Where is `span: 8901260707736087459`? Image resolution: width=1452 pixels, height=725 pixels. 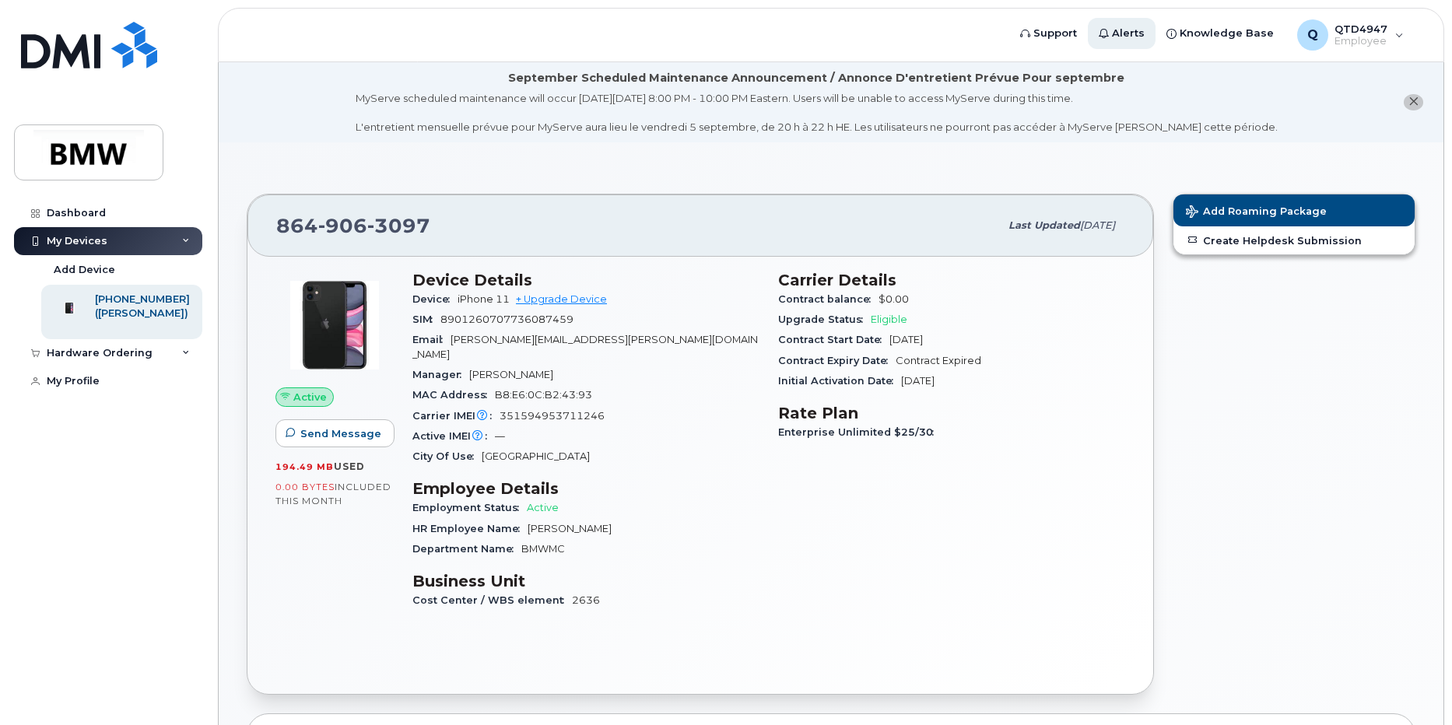 span: 8901260707736087459 is located at coordinates (506, 319).